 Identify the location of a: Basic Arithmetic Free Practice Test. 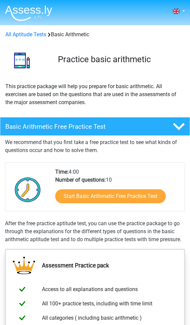
(95, 126).